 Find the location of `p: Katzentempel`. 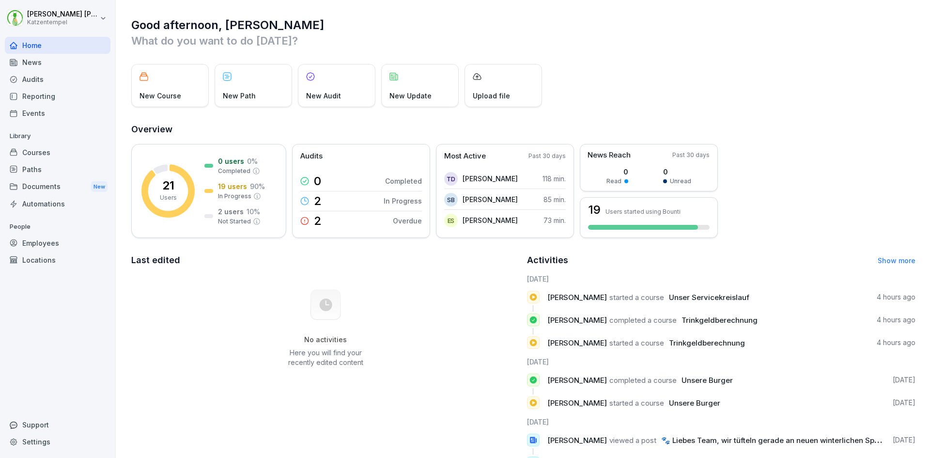

p: Katzentempel is located at coordinates (62, 22).